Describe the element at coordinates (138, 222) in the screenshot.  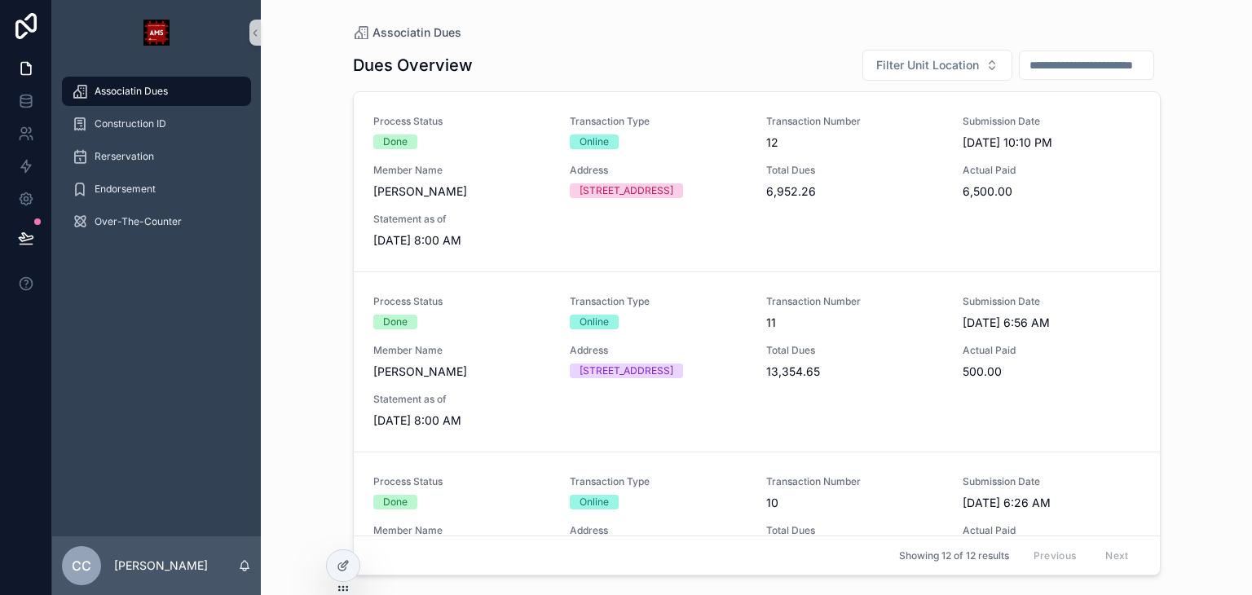
I see `span: Over-The-Counter` at that location.